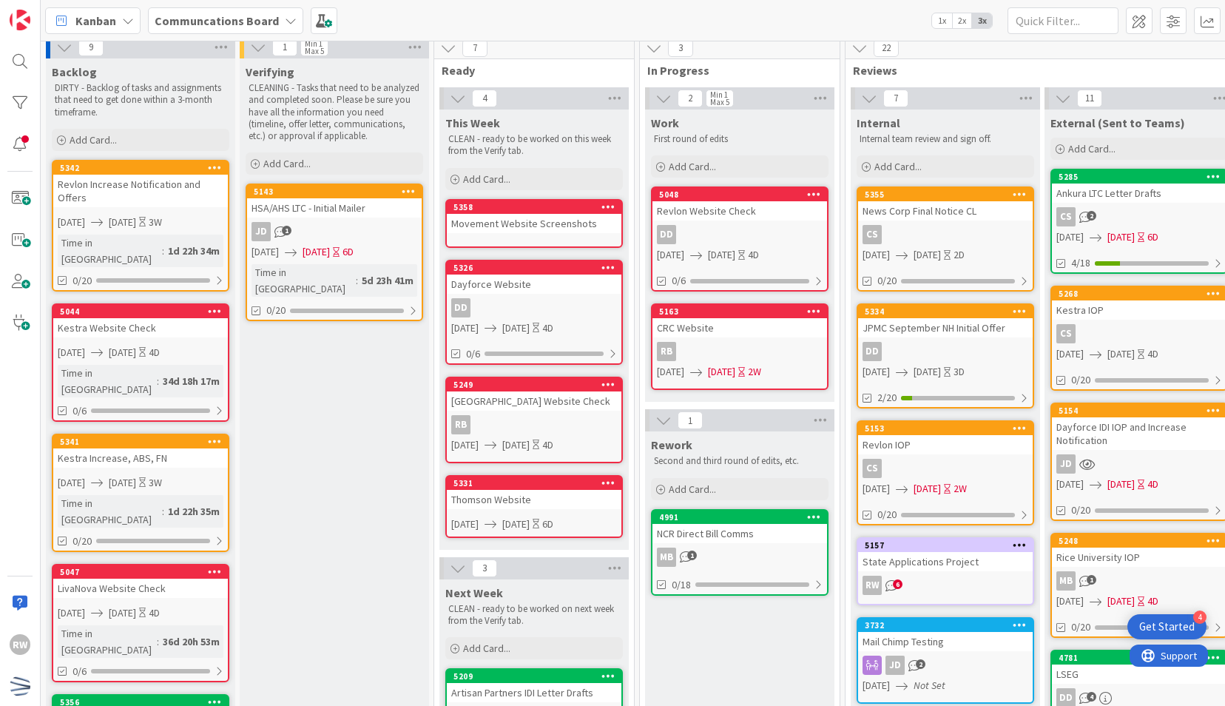  I want to click on div: 5341, so click(141, 442).